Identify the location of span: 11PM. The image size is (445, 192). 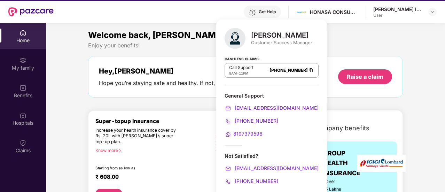
(243, 73).